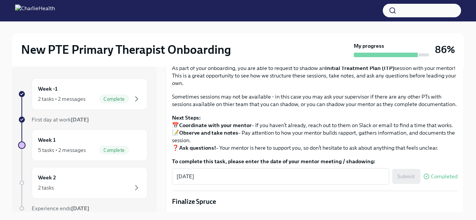 The height and width of the screenshot is (220, 476). What do you see at coordinates (60, 209) in the screenshot?
I see `span: Experience ends` at bounding box center [60, 209].